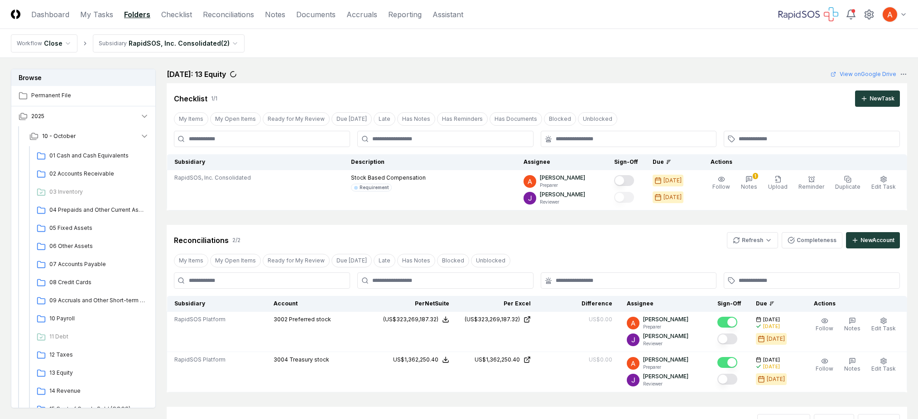 The height and width of the screenshot is (419, 918). I want to click on span: Duplicate, so click(848, 187).